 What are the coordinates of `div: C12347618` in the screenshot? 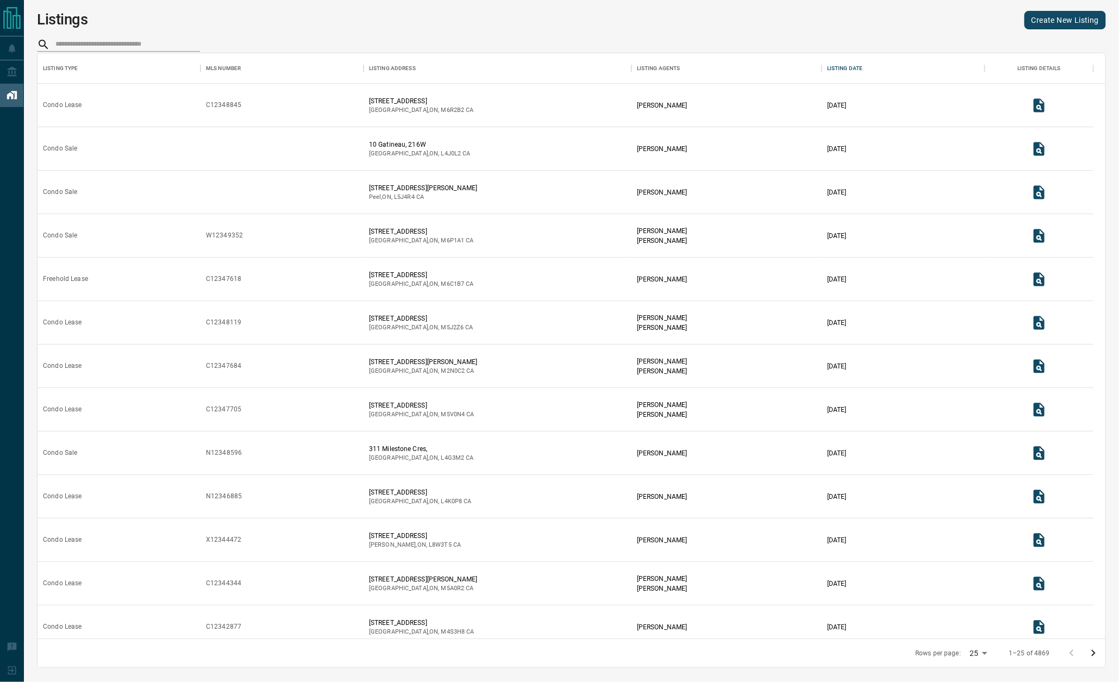 It's located at (223, 279).